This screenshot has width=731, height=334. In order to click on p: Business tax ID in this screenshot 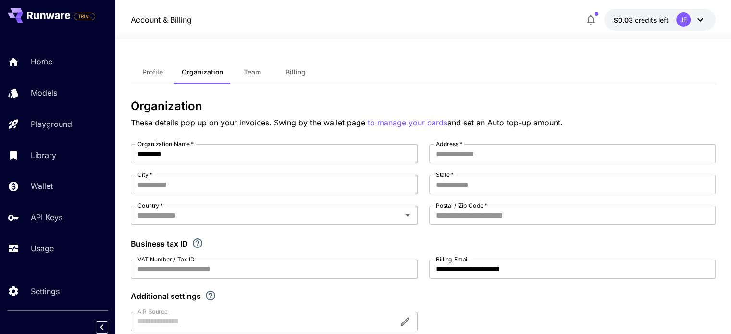, I will do `click(159, 244)`.